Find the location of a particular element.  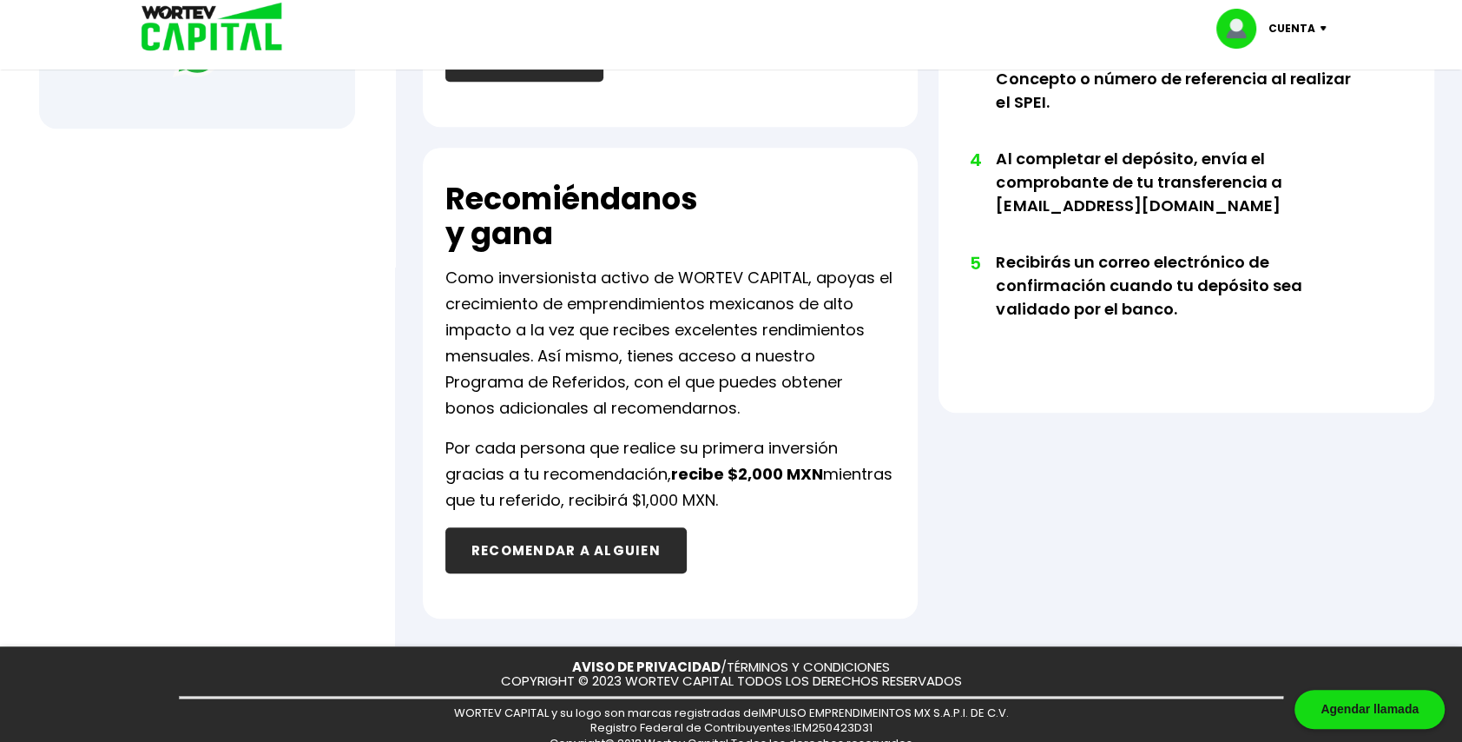

img: icon-down is located at coordinates (1327, 29).